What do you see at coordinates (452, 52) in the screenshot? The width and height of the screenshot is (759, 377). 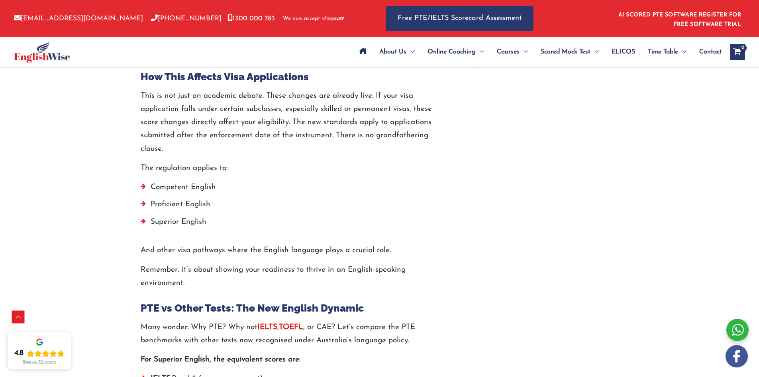 I see `span: Online Coaching` at bounding box center [452, 52].